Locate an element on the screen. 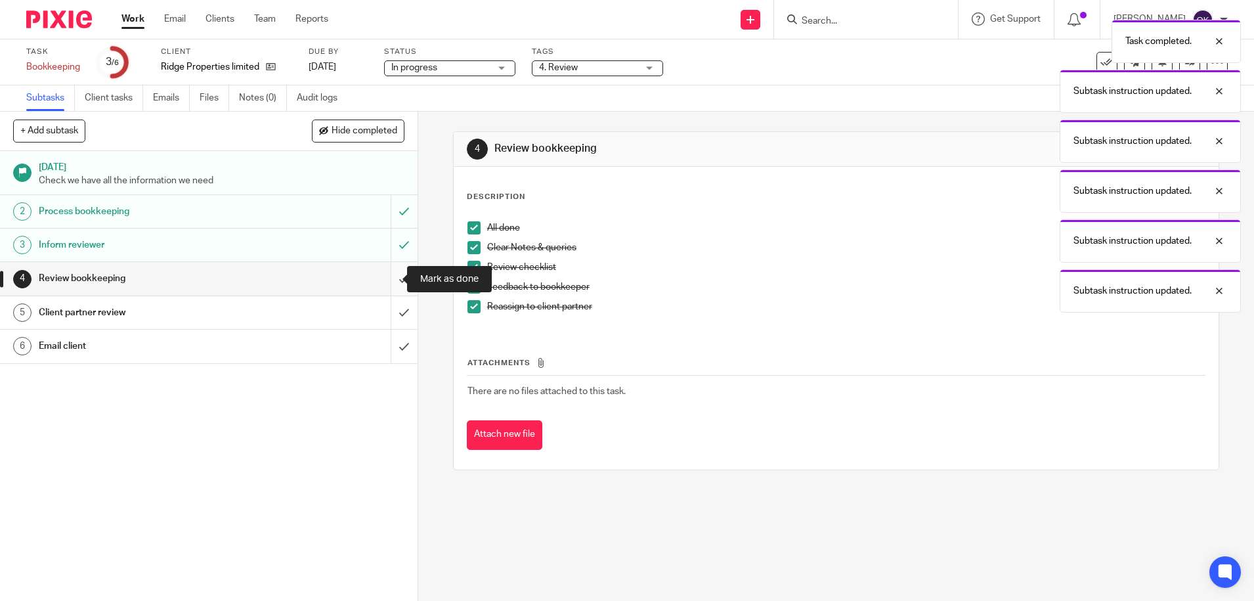  p: Reassign to client partner is located at coordinates (845, 307).